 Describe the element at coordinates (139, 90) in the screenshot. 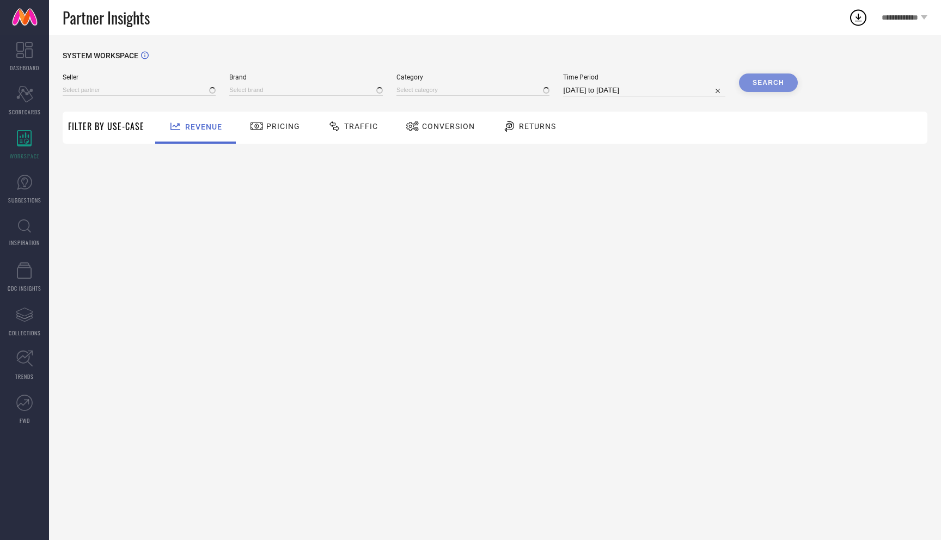

I see `input: Select partner` at that location.